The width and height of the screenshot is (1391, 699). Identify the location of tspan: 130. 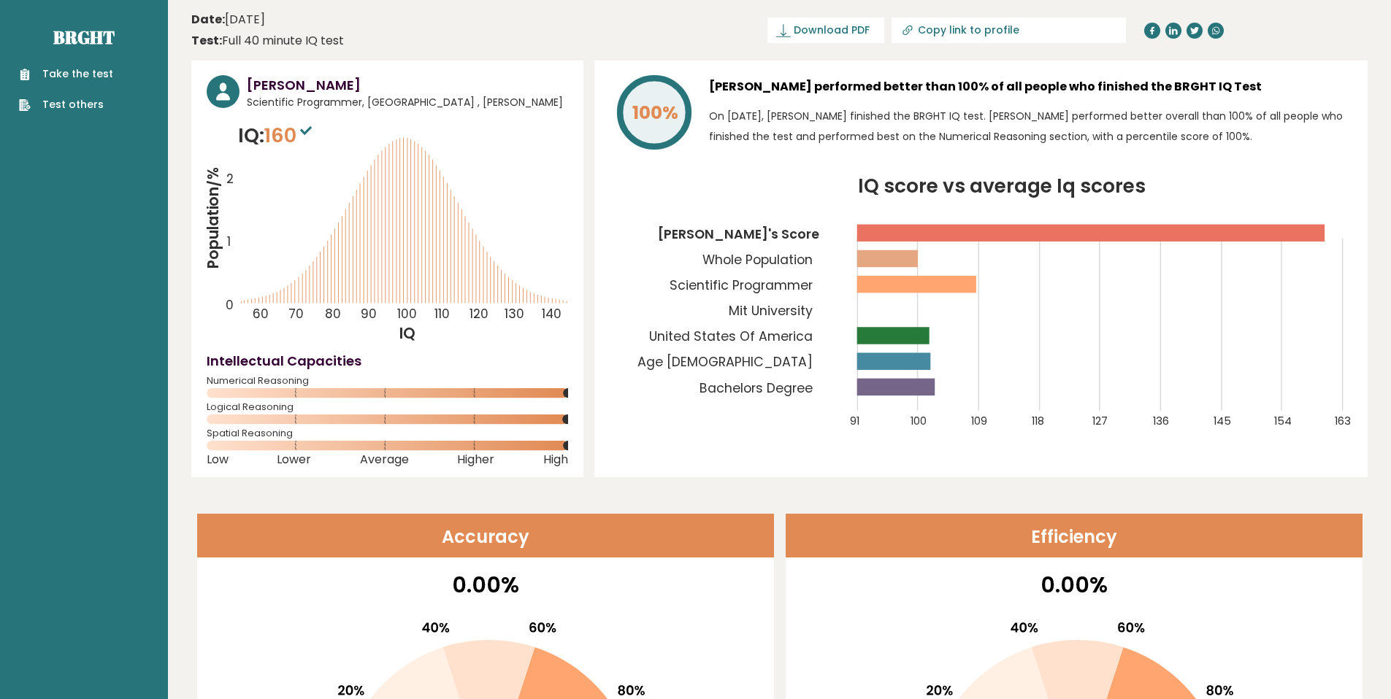
(515, 314).